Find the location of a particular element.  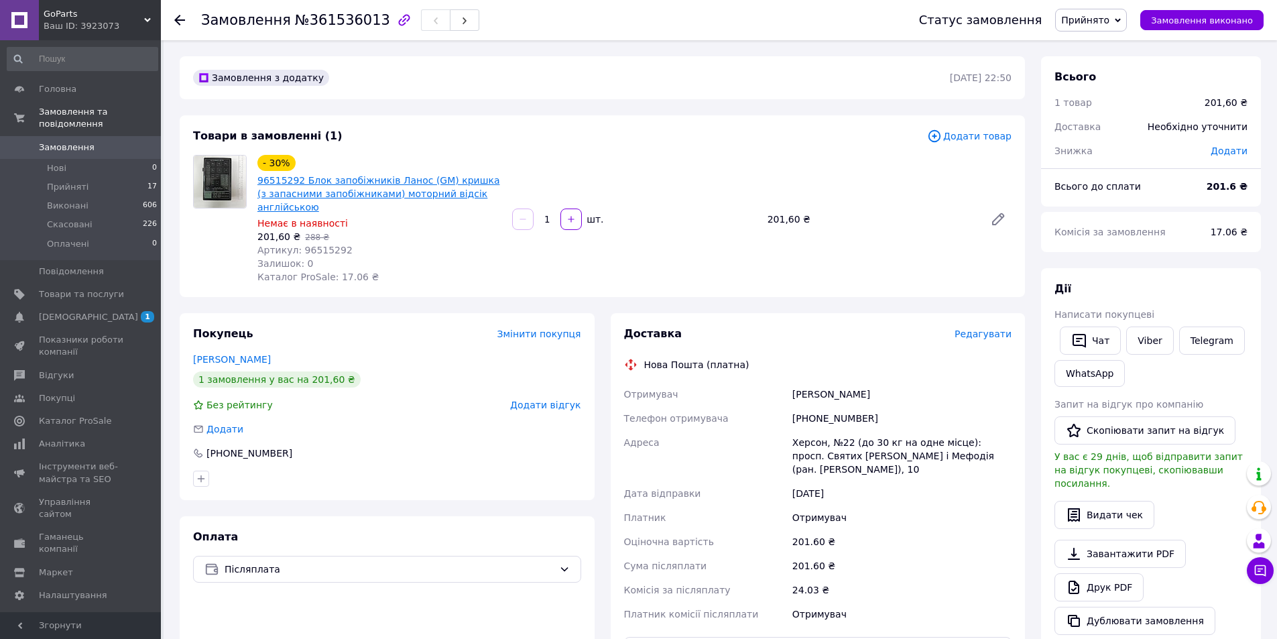

span: 17.06 ₴ is located at coordinates (1228, 232).